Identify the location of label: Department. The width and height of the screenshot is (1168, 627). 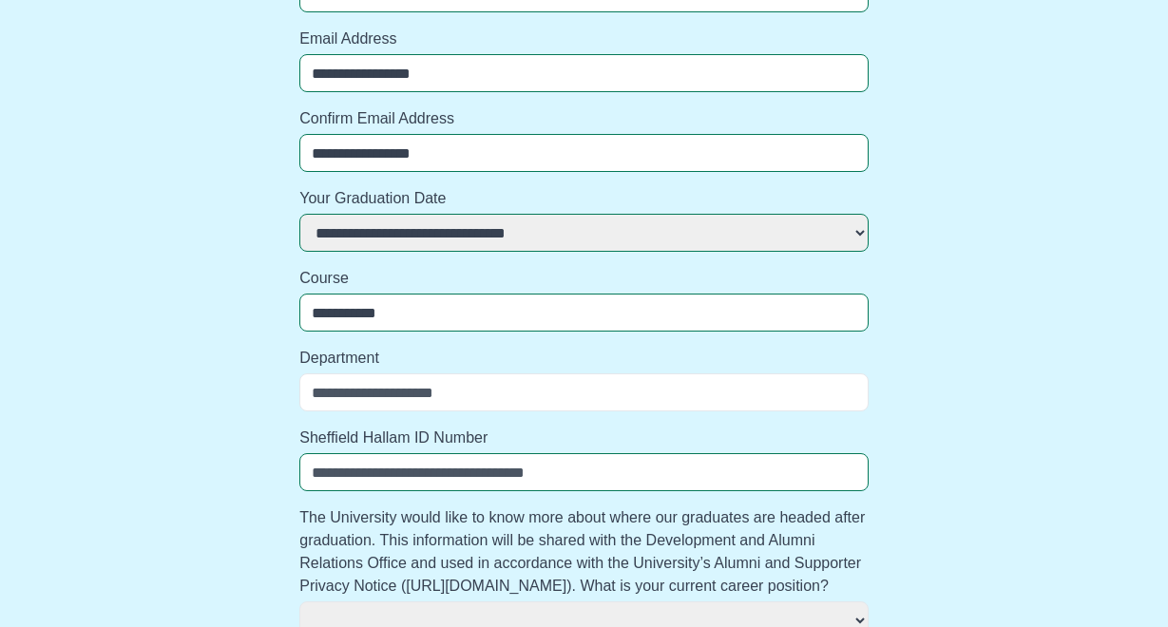
(584, 358).